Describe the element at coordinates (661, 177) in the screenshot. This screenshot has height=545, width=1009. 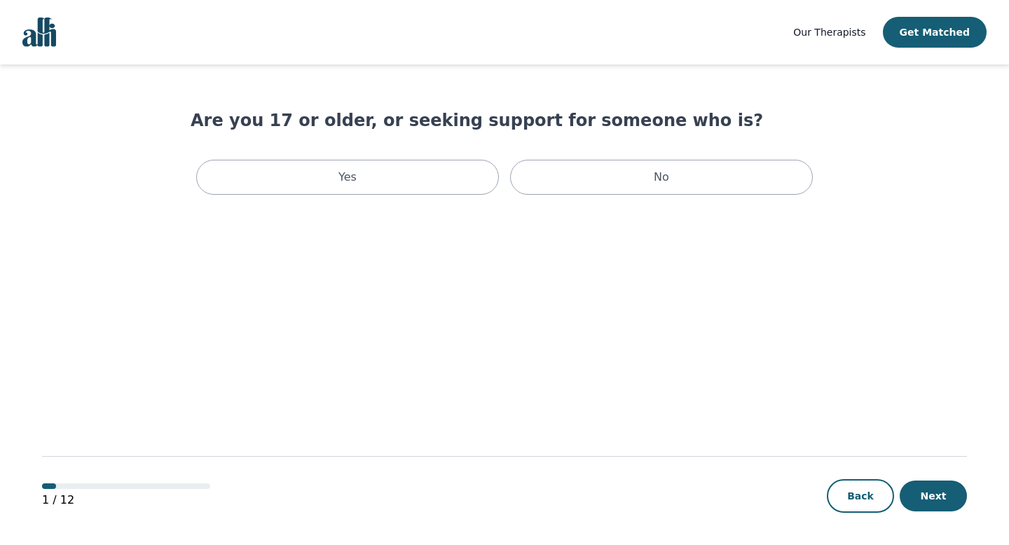
I see `p: No` at that location.